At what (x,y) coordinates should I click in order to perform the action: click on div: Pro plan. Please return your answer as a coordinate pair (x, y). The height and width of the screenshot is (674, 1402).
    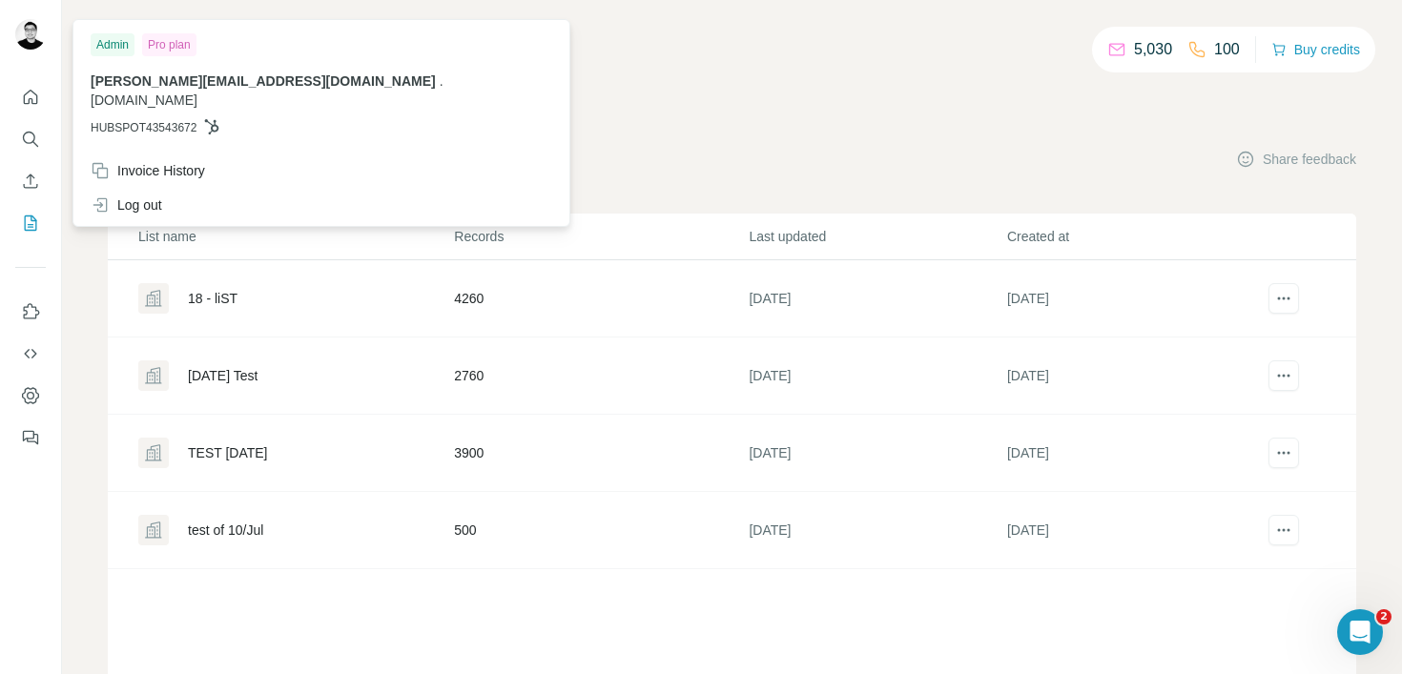
    Looking at the image, I should click on (169, 45).